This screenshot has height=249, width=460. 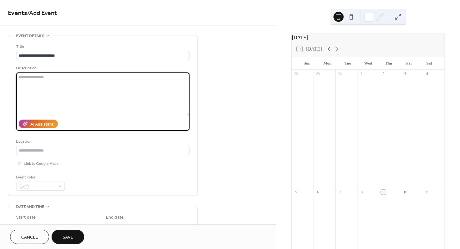 I want to click on div: 7, so click(x=339, y=192).